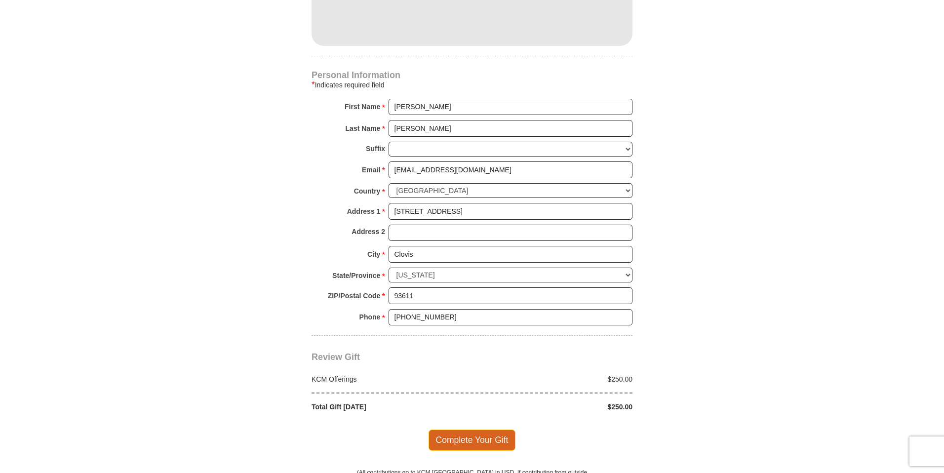 Image resolution: width=944 pixels, height=473 pixels. What do you see at coordinates (472, 75) in the screenshot?
I see `h4: Personal Information` at bounding box center [472, 75].